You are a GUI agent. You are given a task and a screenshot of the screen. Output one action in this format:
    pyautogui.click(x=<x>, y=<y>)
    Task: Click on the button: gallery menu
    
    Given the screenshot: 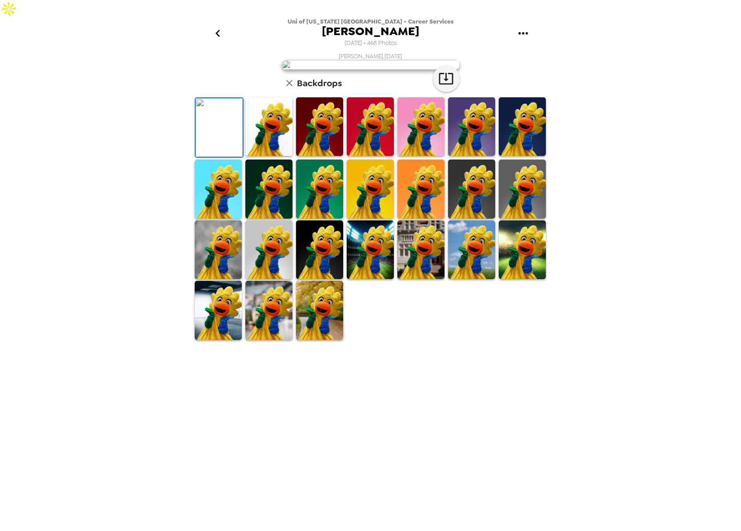 What is the action you would take?
    pyautogui.click(x=523, y=33)
    